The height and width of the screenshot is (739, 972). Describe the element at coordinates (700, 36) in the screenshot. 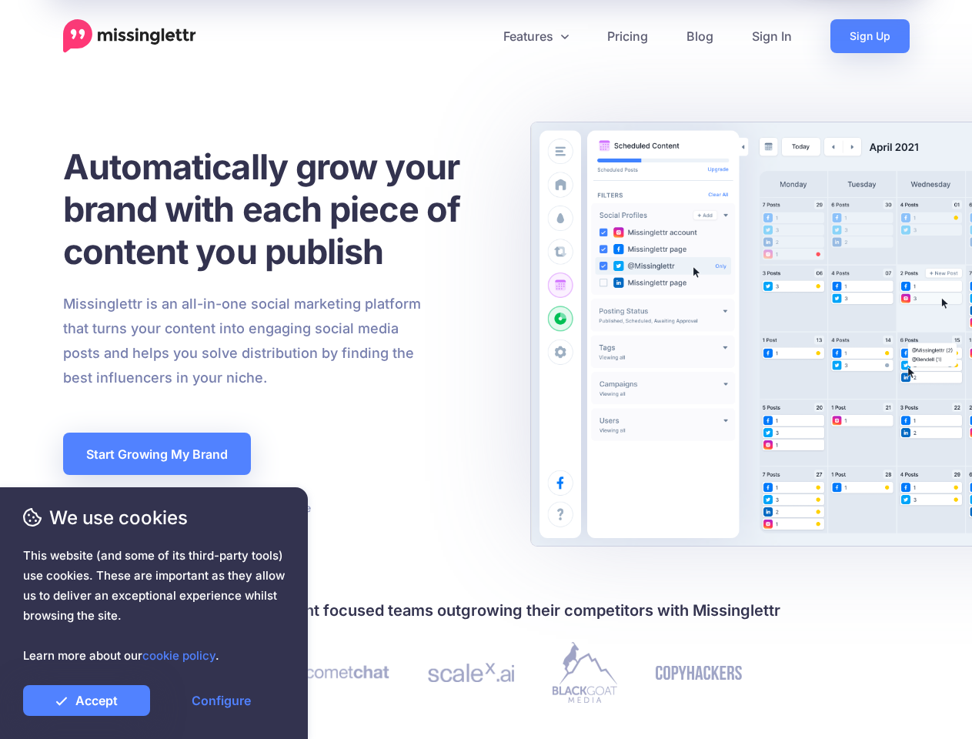

I see `a: Blog` at that location.